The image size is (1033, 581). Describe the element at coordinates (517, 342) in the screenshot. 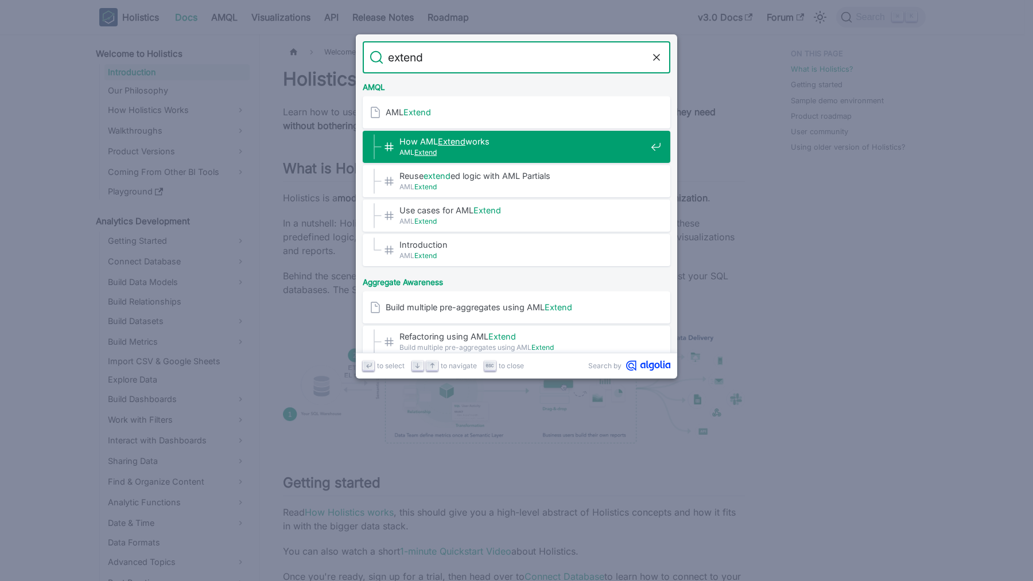

I see `a: Refactoring using AMLExtend​Build multiple pre-aggregates using AMLExtend` at that location.